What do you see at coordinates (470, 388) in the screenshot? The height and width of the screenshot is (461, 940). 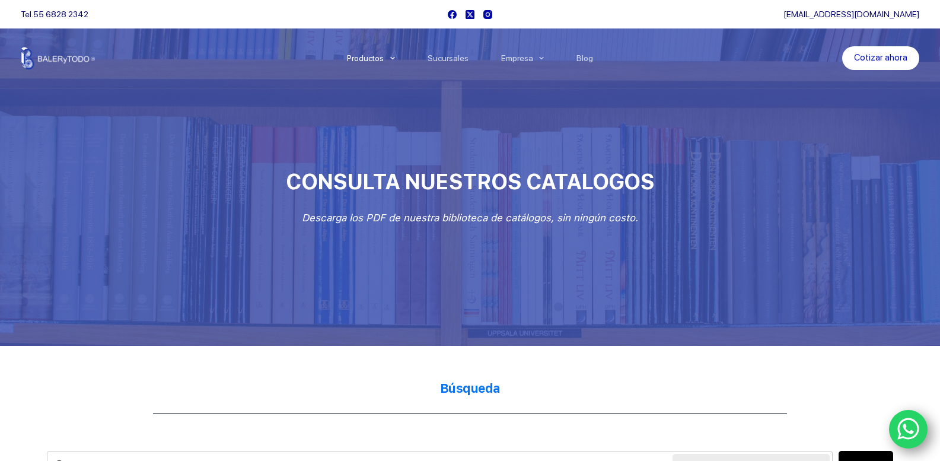 I see `strong: Búsqueda` at bounding box center [470, 388].